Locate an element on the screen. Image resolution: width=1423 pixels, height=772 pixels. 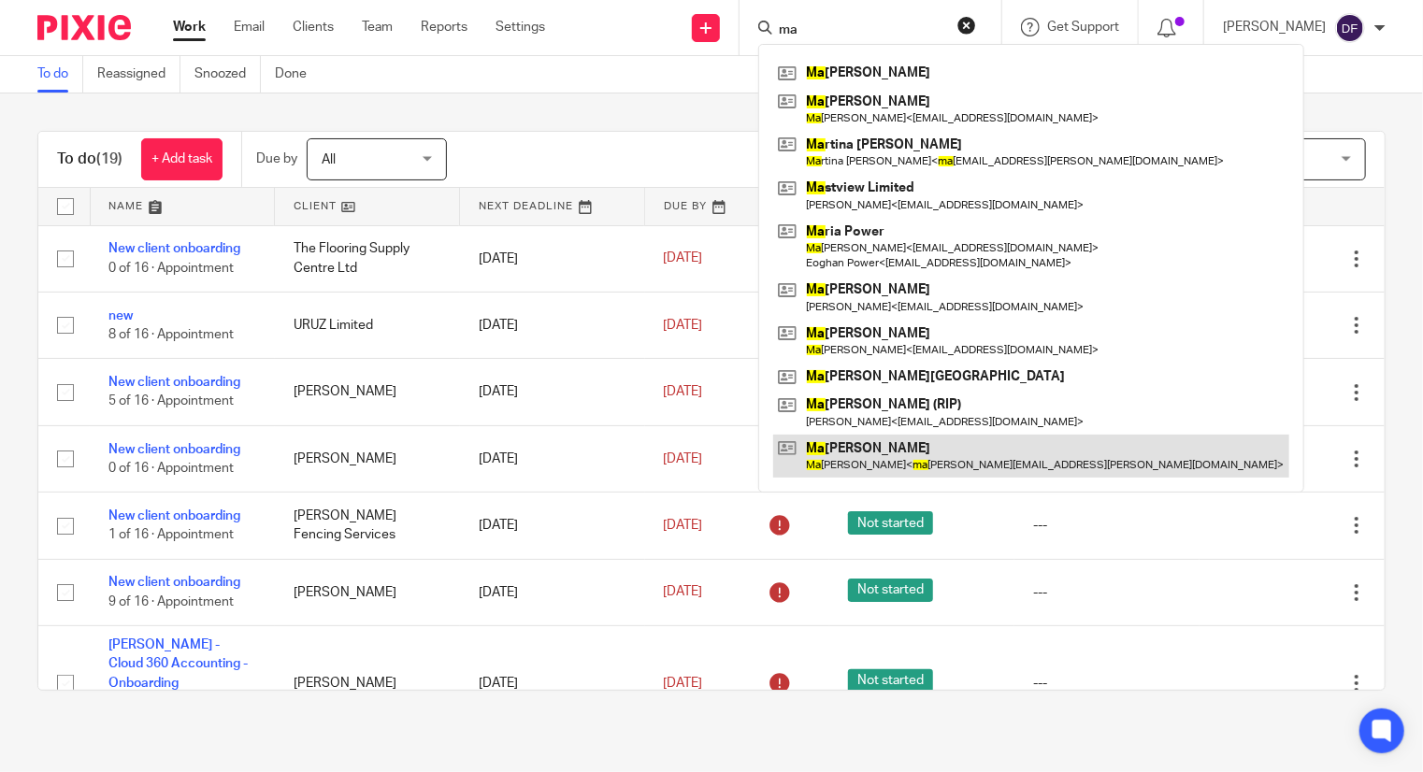
a: Snoozed is located at coordinates (227, 74).